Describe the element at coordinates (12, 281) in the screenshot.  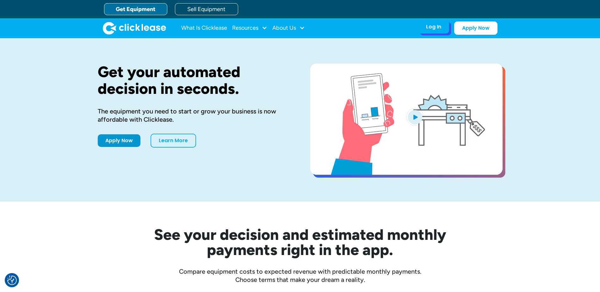
I see `img: Revisit consent button` at that location.